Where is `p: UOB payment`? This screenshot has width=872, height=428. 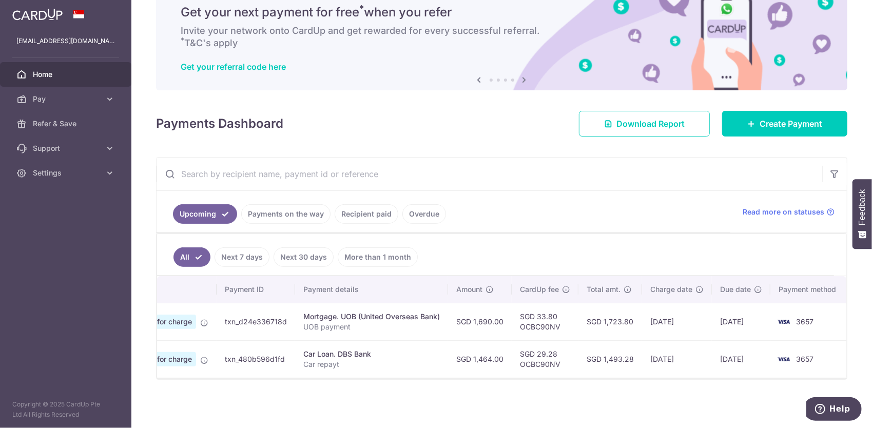
p: UOB payment is located at coordinates (371, 327).